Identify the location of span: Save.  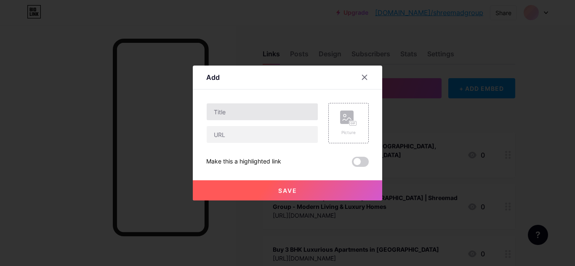
(287, 191).